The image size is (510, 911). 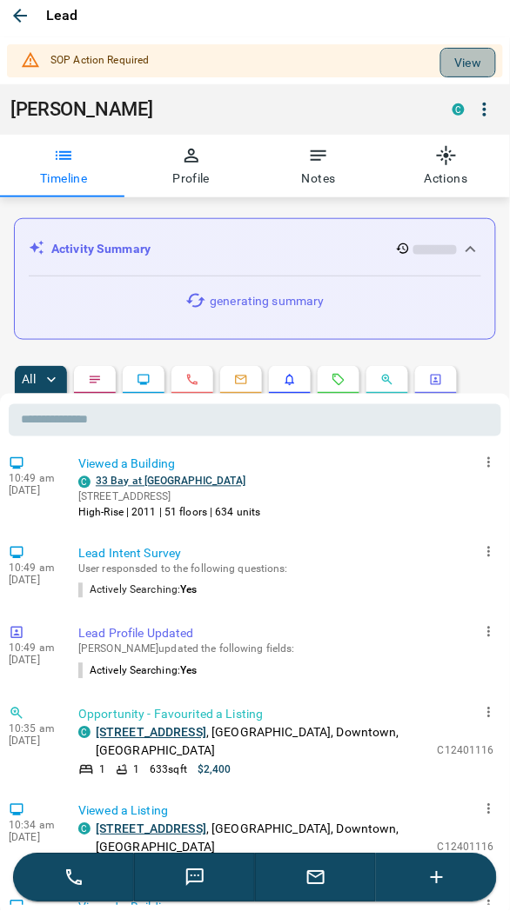 What do you see at coordinates (255, 249) in the screenshot?
I see `div: Activity Summary` at bounding box center [255, 249].